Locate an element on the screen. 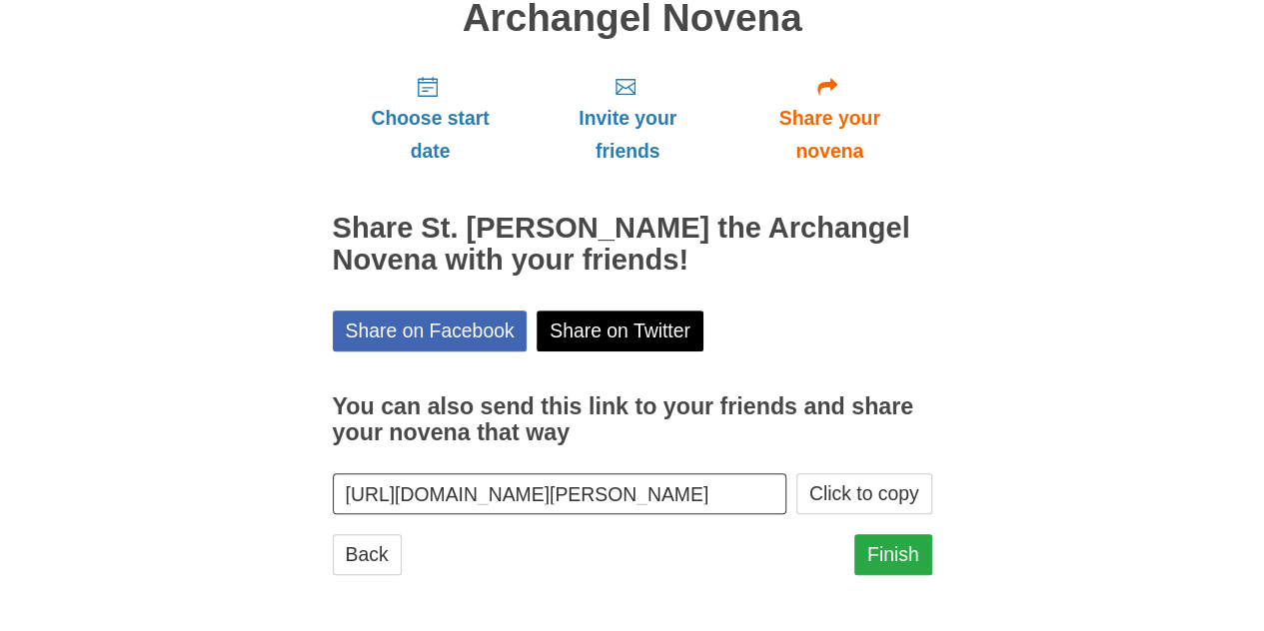 The image size is (1264, 631). a: Finish is located at coordinates (893, 555).